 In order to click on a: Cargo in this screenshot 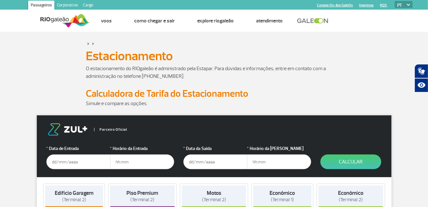, I will do `click(88, 6)`.